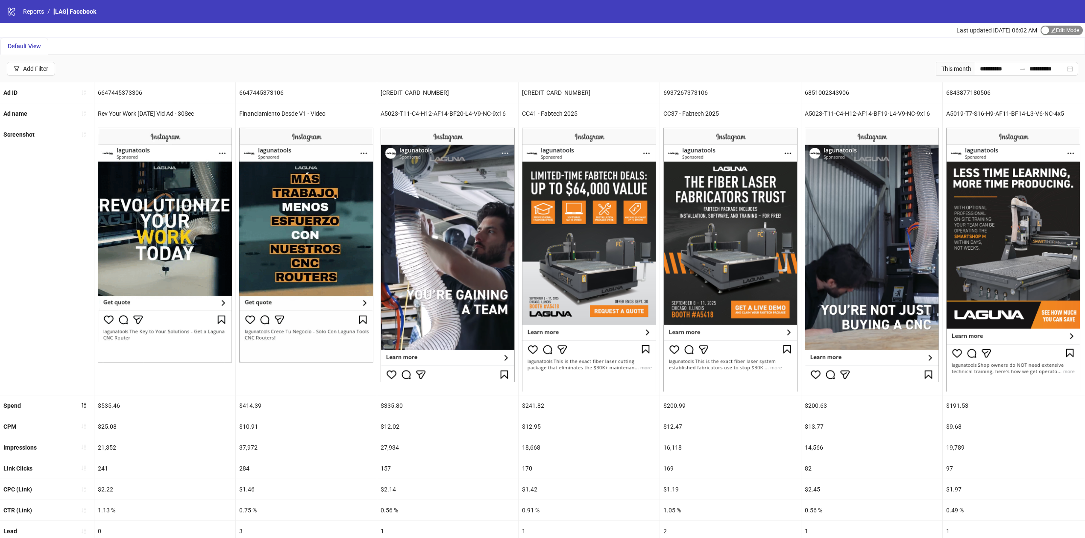 Image resolution: width=1085 pixels, height=538 pixels. What do you see at coordinates (872, 114) in the screenshot?
I see `div: A5023-T11-C4-H12-AF14-BF19-L4-V9-NC-9x16` at bounding box center [872, 114].